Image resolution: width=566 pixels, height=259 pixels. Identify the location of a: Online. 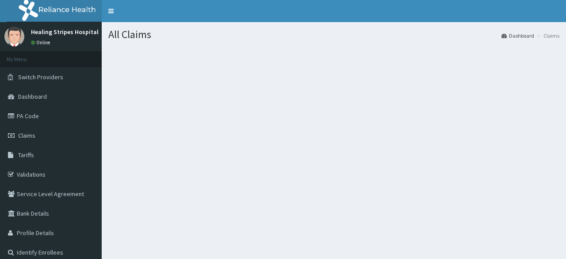
(42, 42).